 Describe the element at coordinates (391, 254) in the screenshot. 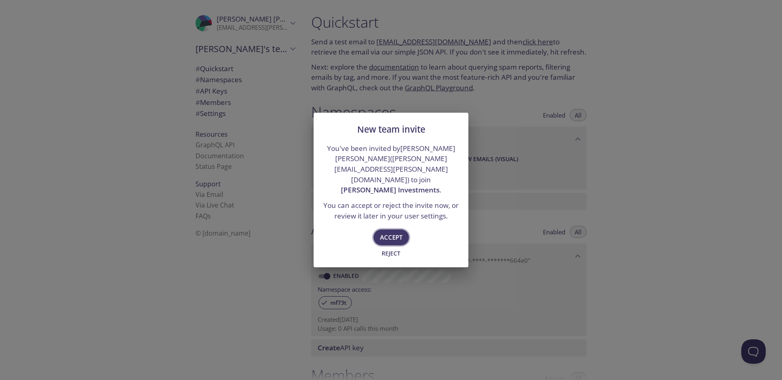

I see `span: Reject` at that location.